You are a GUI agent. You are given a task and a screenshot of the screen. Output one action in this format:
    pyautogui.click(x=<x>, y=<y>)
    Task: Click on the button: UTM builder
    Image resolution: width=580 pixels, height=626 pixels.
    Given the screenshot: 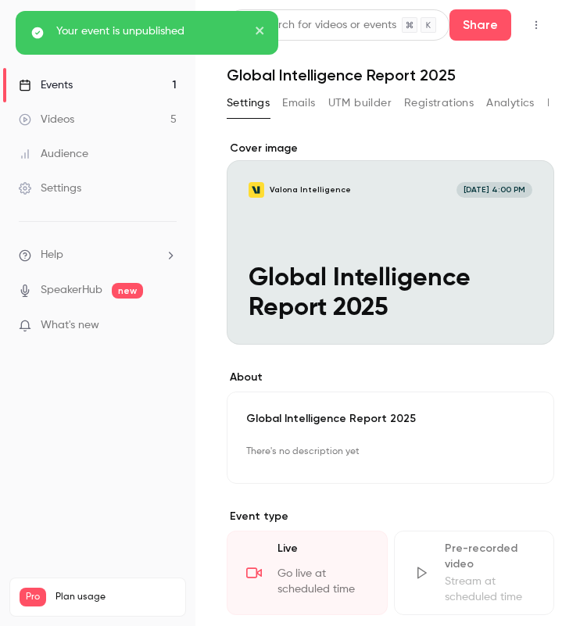 What is the action you would take?
    pyautogui.click(x=360, y=103)
    